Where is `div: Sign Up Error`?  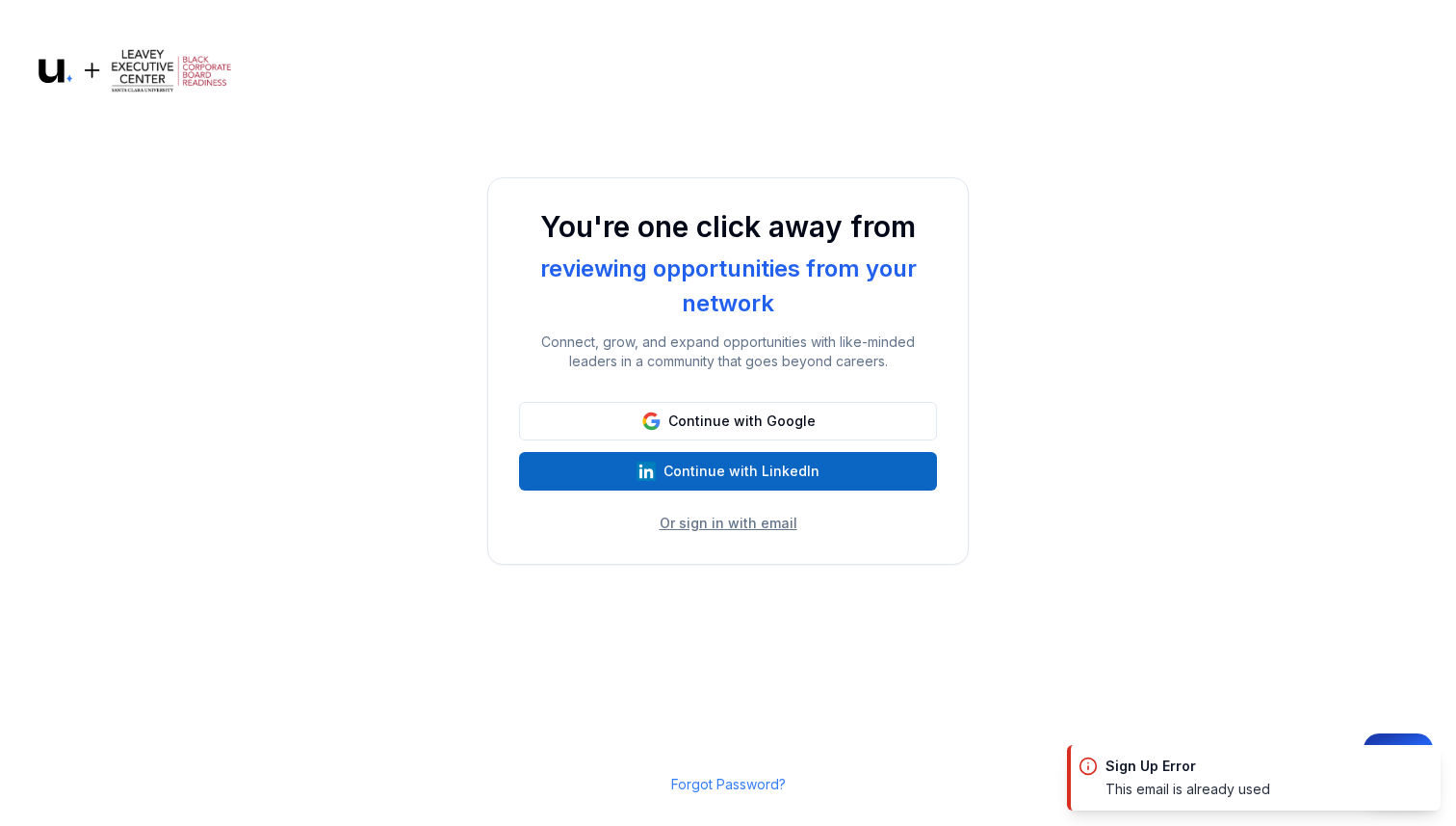
div: Sign Up Error is located at coordinates (1188, 766).